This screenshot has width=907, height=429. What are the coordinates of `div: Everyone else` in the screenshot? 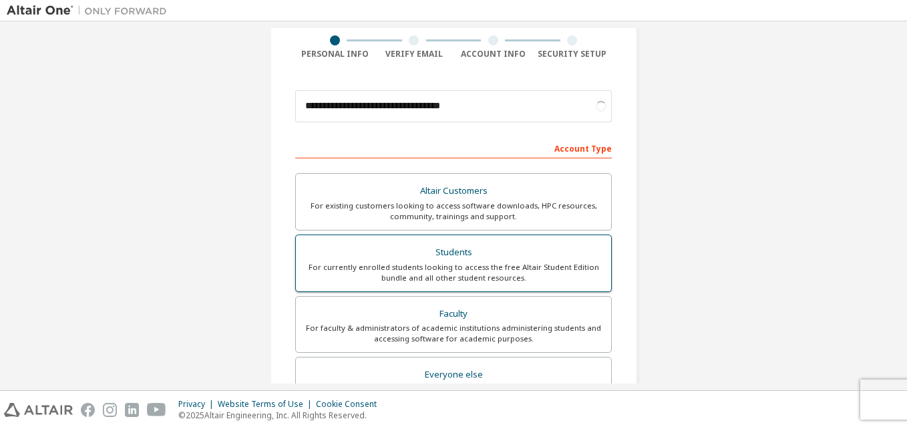 It's located at (453, 375).